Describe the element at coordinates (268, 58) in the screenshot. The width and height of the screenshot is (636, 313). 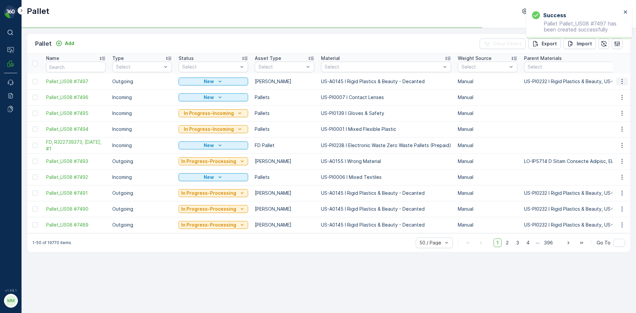
I see `p: Asset Type` at that location.